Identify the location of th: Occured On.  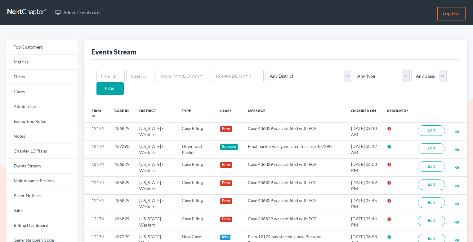
(364, 114).